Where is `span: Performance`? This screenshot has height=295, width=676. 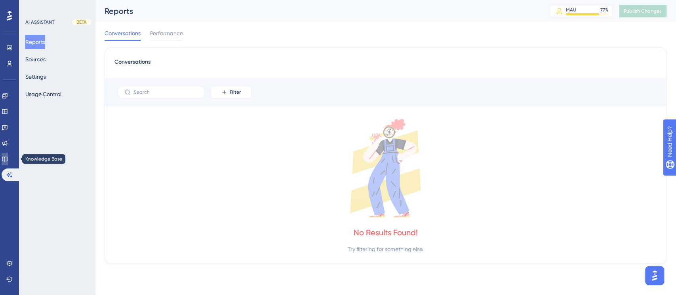
span: Performance is located at coordinates (166, 33).